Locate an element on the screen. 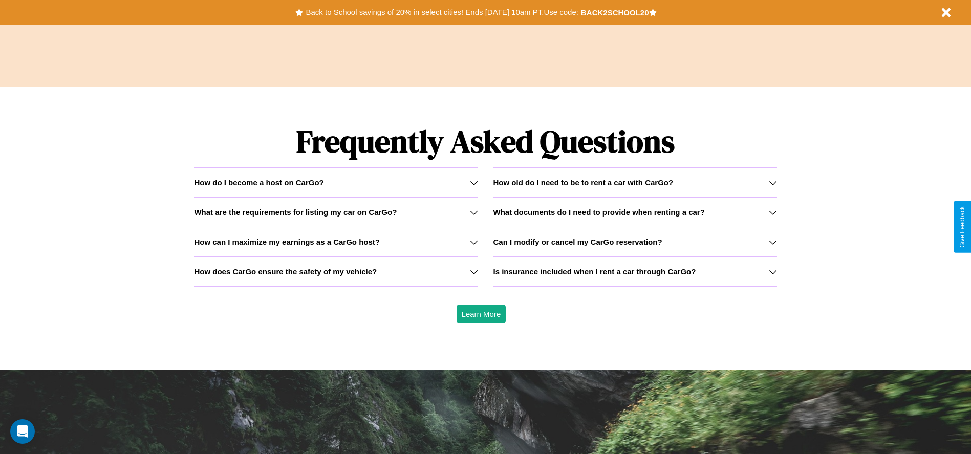 Image resolution: width=971 pixels, height=454 pixels. button: Learn More is located at coordinates (481, 314).